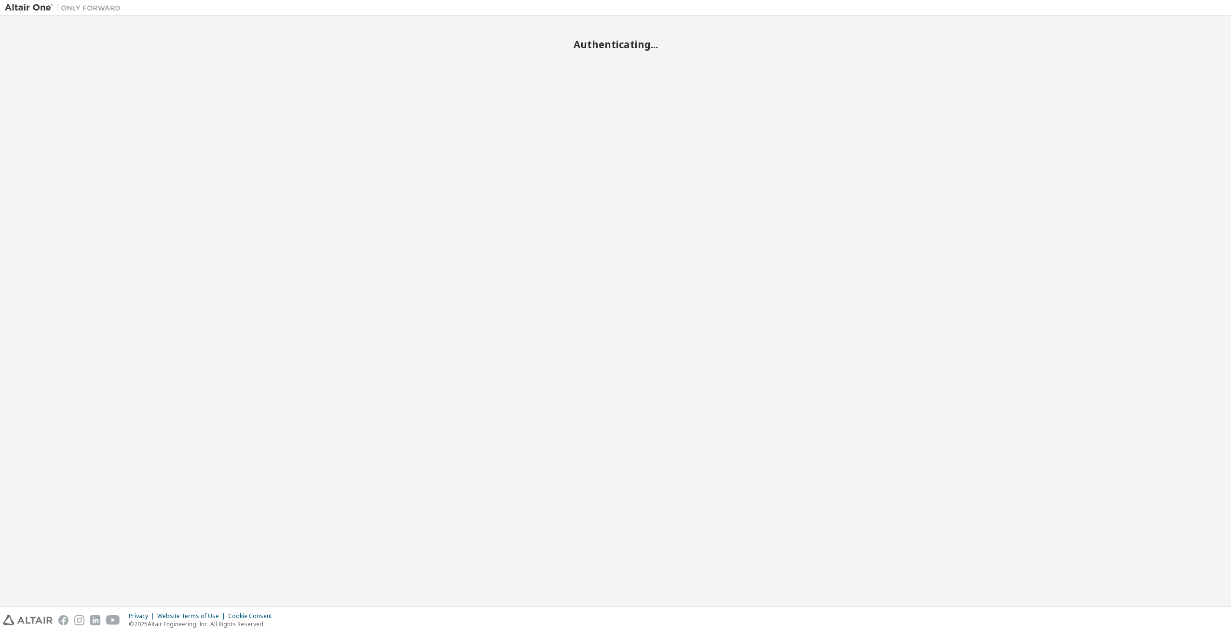 The width and height of the screenshot is (1231, 634). Describe the element at coordinates (192, 616) in the screenshot. I see `div: Website Terms of Use` at that location.